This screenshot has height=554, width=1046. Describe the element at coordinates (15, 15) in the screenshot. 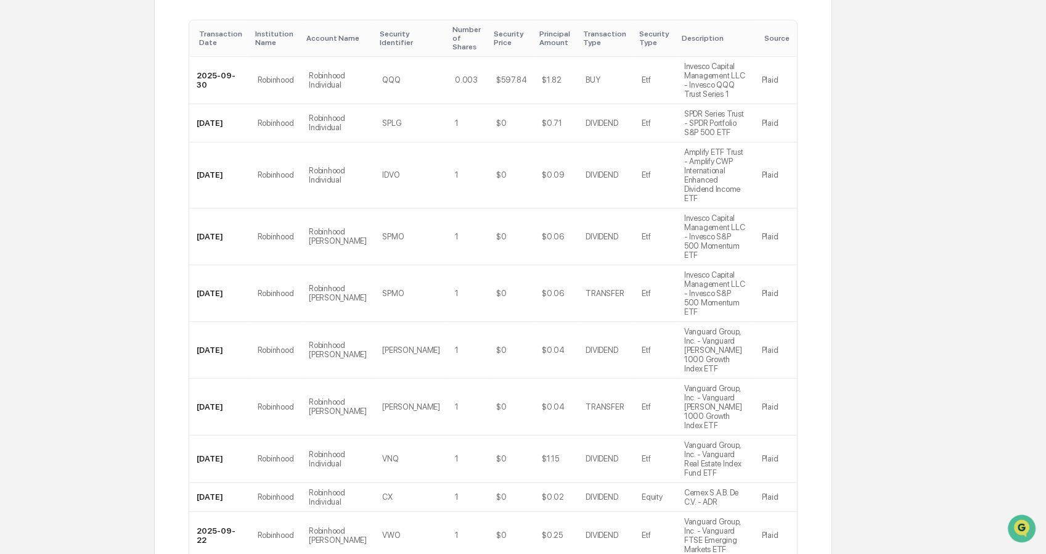

I see `button: Open customer support` at that location.